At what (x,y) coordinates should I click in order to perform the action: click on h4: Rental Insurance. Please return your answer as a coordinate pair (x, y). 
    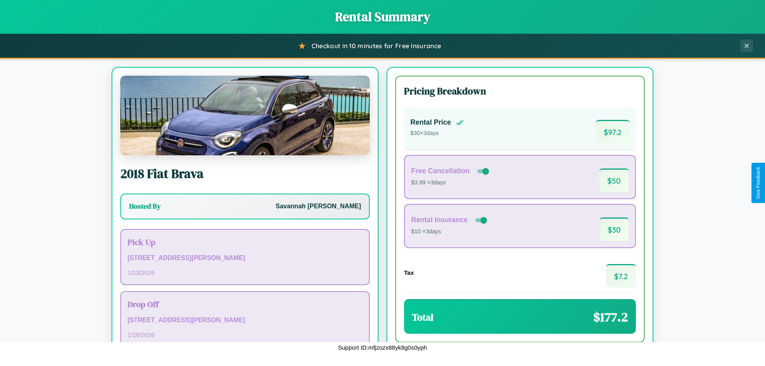
    Looking at the image, I should click on (439, 220).